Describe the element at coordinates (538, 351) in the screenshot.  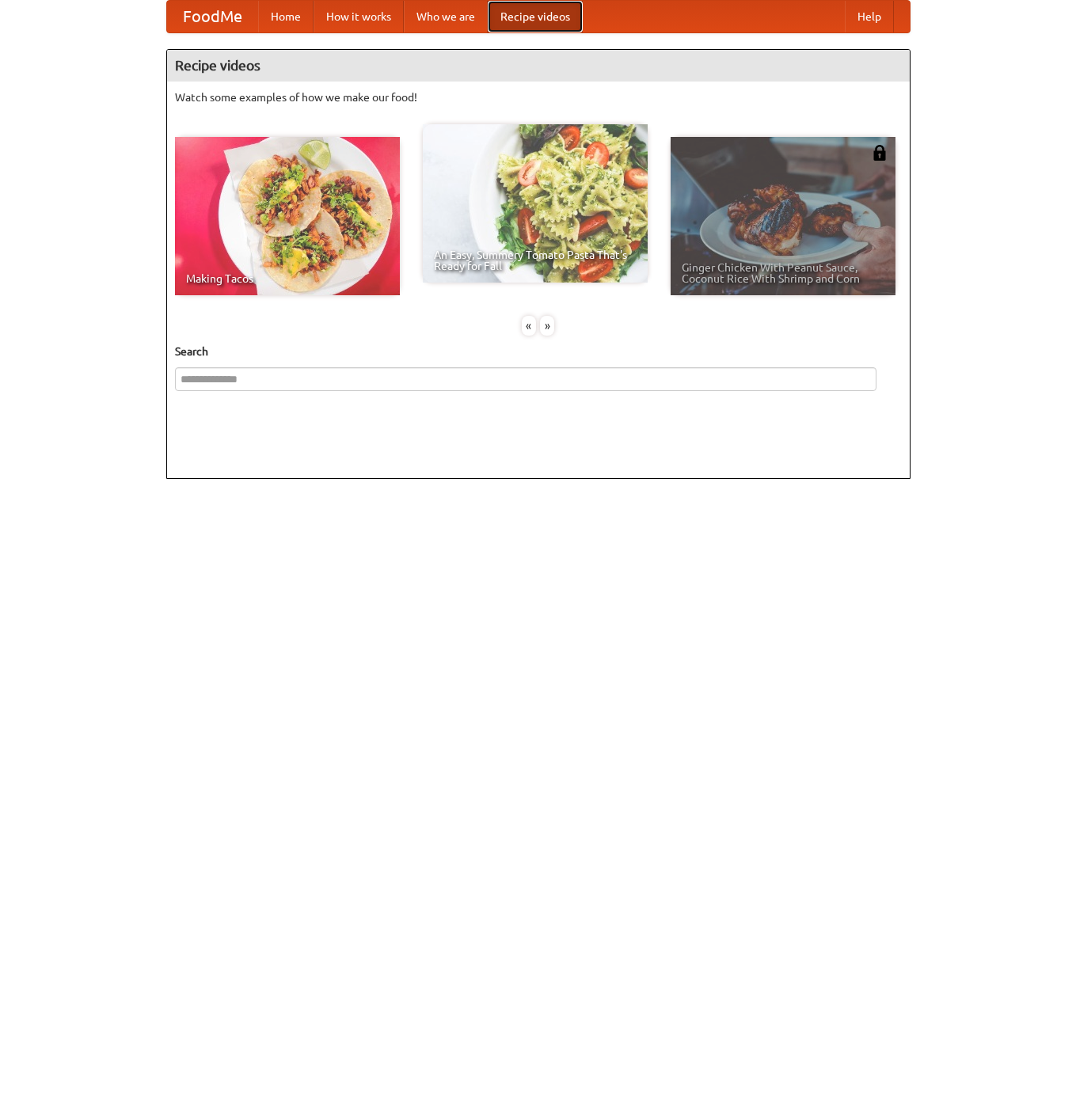
I see `h5: Search` at that location.